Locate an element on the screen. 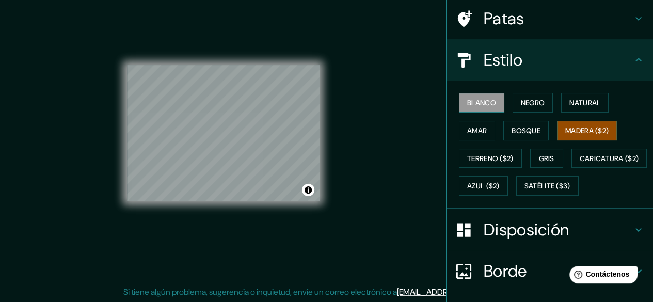 The width and height of the screenshot is (653, 302). font: Natural is located at coordinates (585, 103).